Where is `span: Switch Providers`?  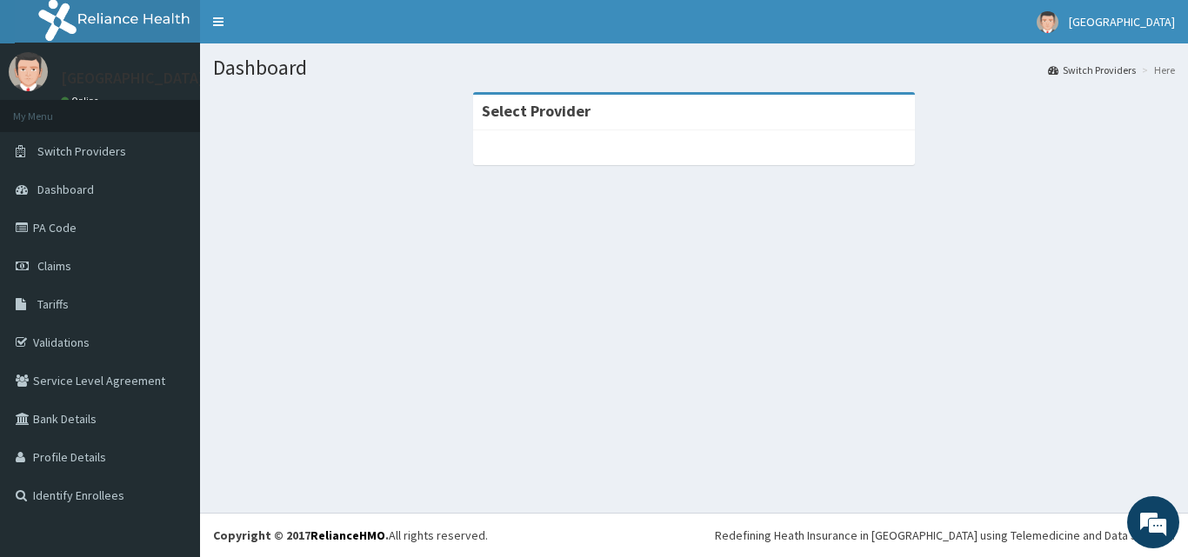
span: Switch Providers is located at coordinates (82, 151).